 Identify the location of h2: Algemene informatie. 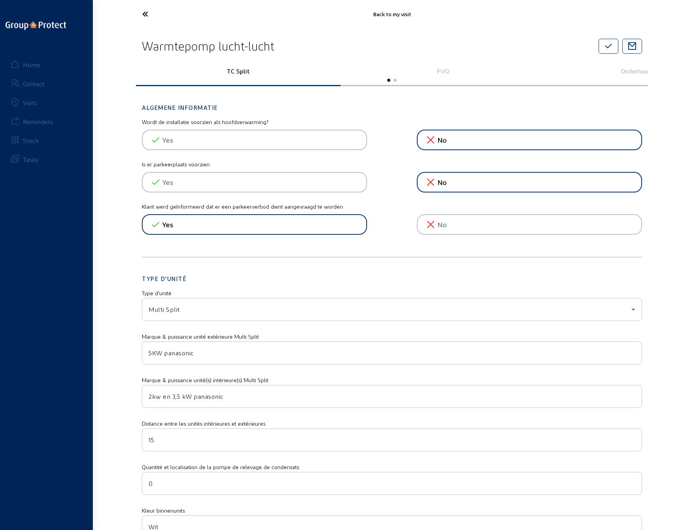
(392, 102).